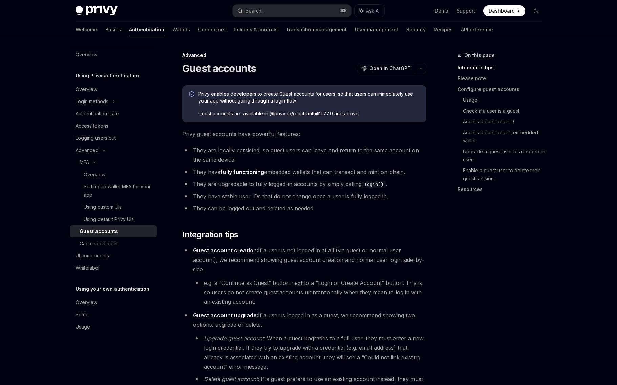 This screenshot has height=385, width=617. What do you see at coordinates (343, 11) in the screenshot?
I see `span: ⌘ K` at bounding box center [343, 11].